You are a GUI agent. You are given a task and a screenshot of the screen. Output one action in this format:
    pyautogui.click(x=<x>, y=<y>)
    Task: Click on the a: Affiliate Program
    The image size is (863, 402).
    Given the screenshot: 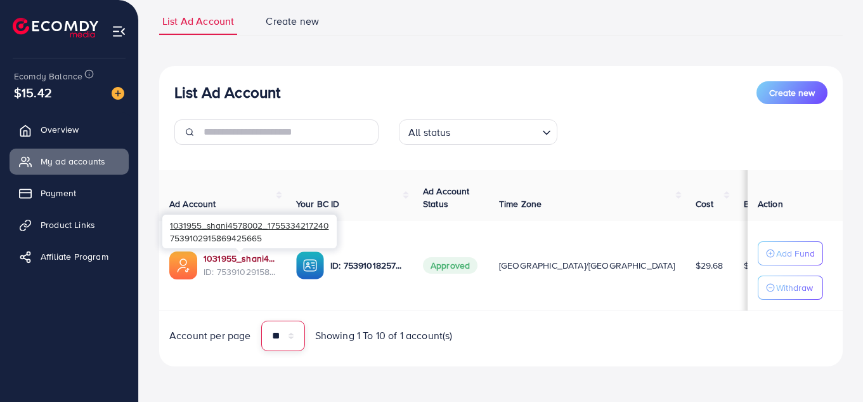 What is the action you would take?
    pyautogui.click(x=69, y=256)
    